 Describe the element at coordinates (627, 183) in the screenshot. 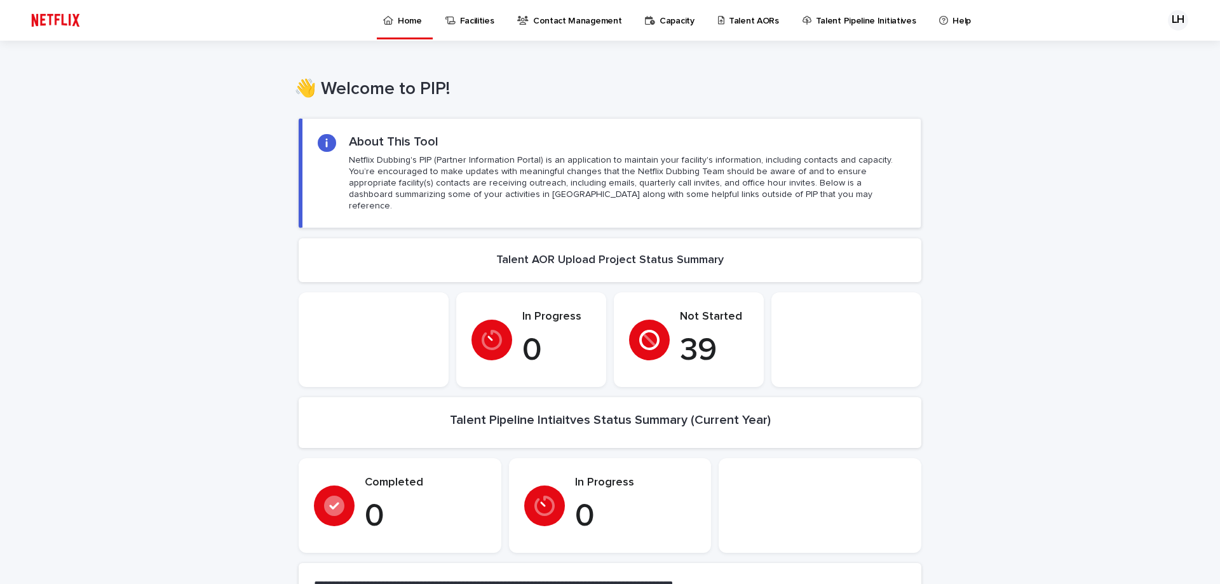

I see `p: Netflix Dubbing's PIP (Partner Information Portal) is an application to maintain your facility's ...` at that location.